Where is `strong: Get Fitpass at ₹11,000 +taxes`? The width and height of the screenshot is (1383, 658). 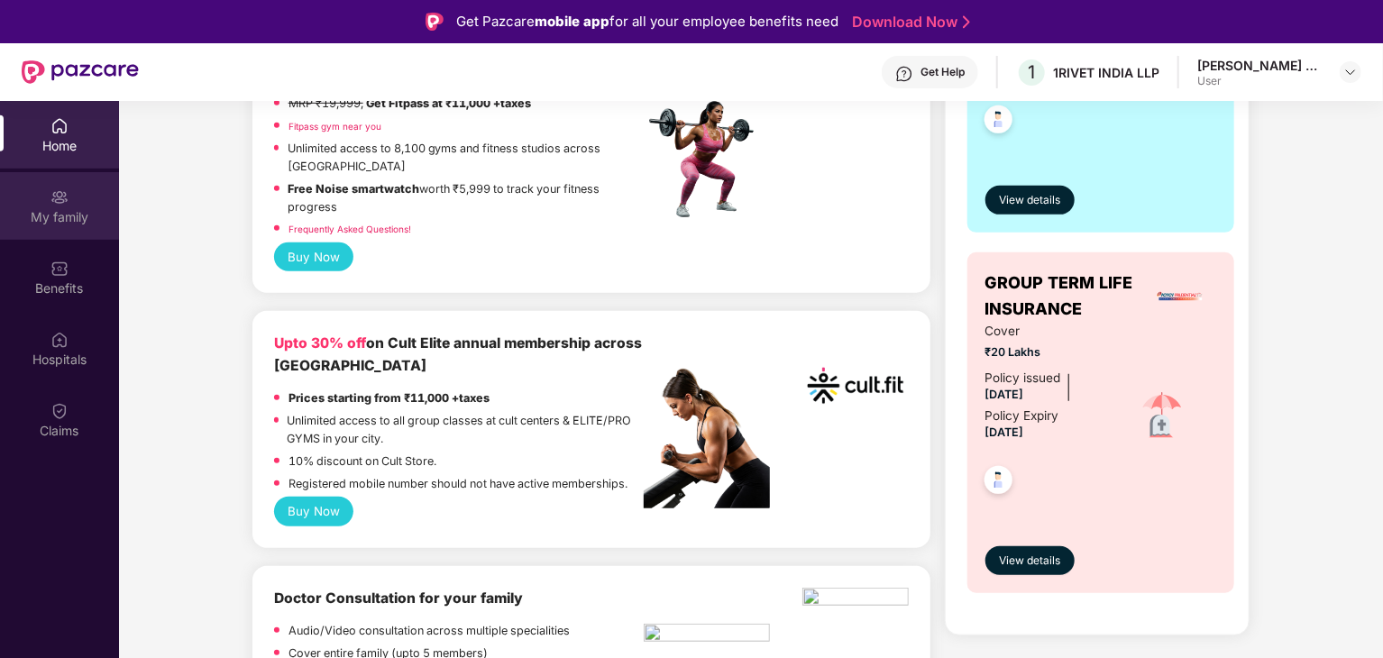
strong: Get Fitpass at ₹11,000 +taxes is located at coordinates (448, 103).